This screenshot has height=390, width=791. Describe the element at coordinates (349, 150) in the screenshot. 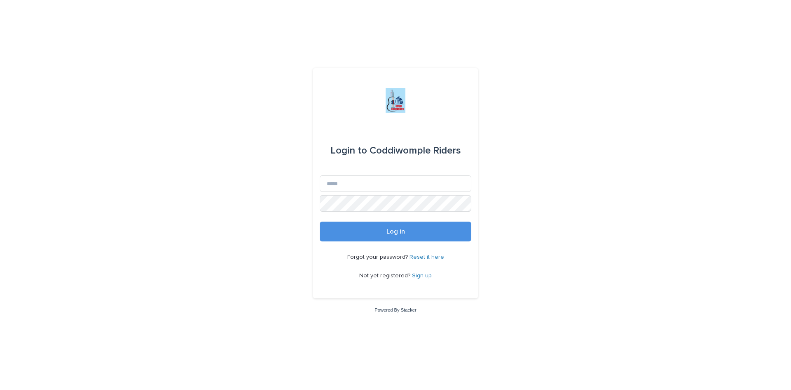

I see `span: Login to` at that location.